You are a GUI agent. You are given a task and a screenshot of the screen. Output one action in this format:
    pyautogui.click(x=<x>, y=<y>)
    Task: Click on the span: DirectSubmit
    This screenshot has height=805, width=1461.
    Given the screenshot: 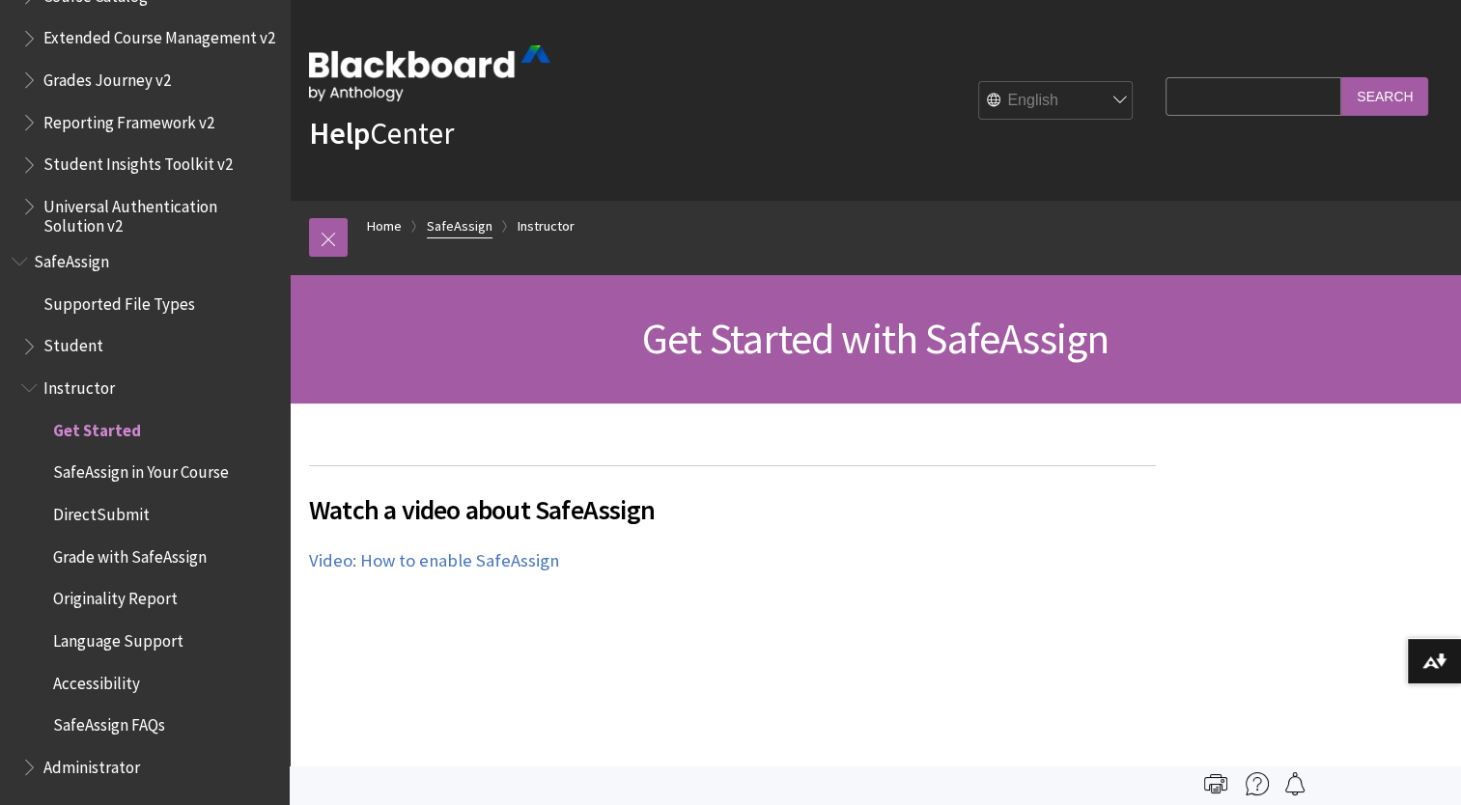 What is the action you would take?
    pyautogui.click(x=101, y=511)
    